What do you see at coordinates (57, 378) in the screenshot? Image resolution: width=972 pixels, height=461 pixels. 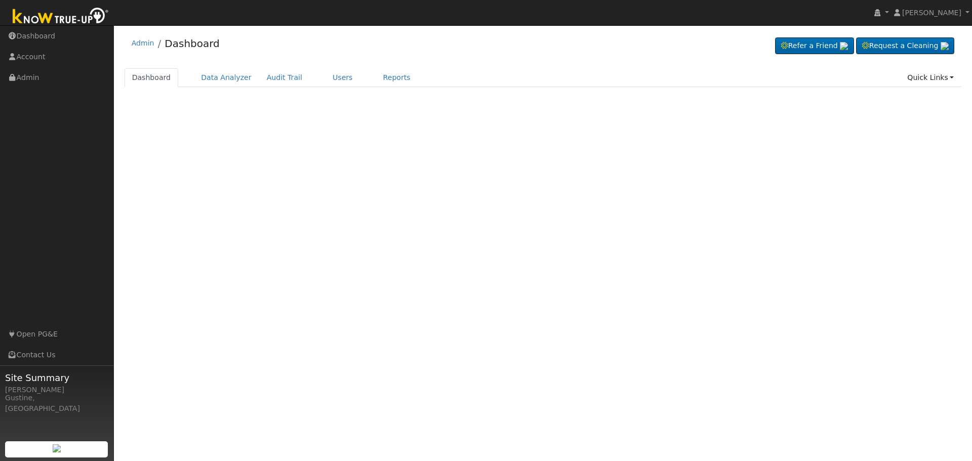 I see `span: Site Summary` at bounding box center [57, 378].